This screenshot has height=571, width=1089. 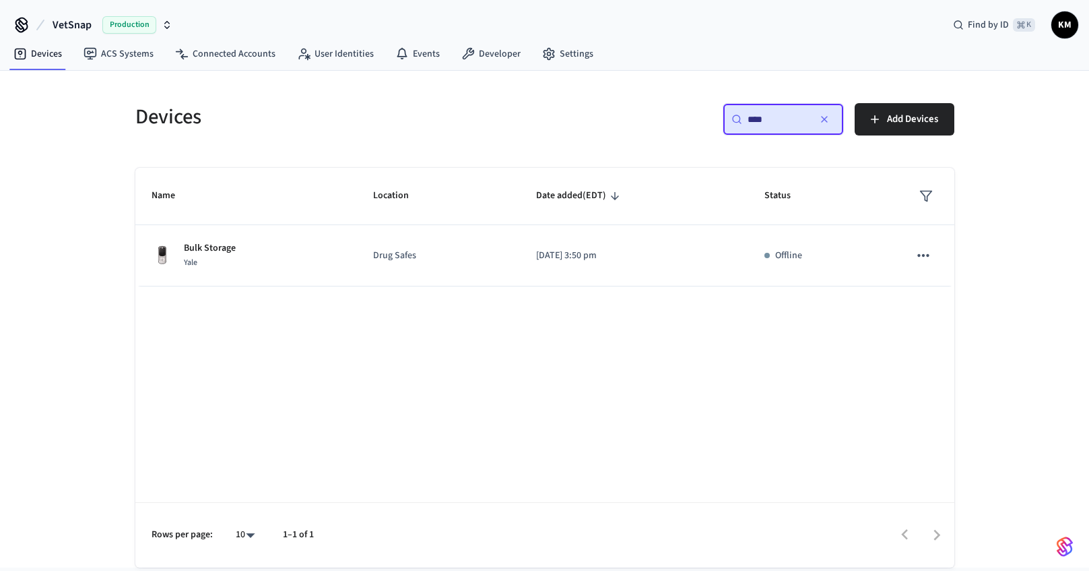 I want to click on span: Location, so click(x=399, y=195).